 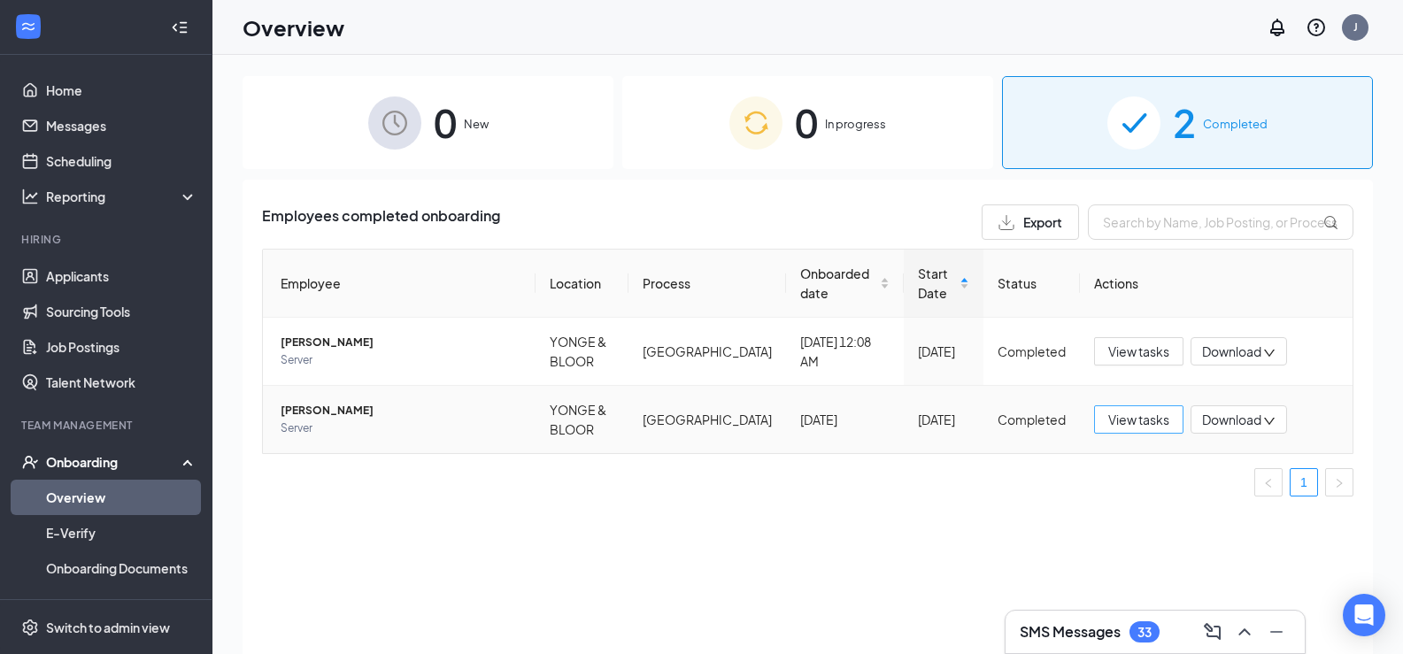 I want to click on div: Switch to admin view, so click(x=108, y=627).